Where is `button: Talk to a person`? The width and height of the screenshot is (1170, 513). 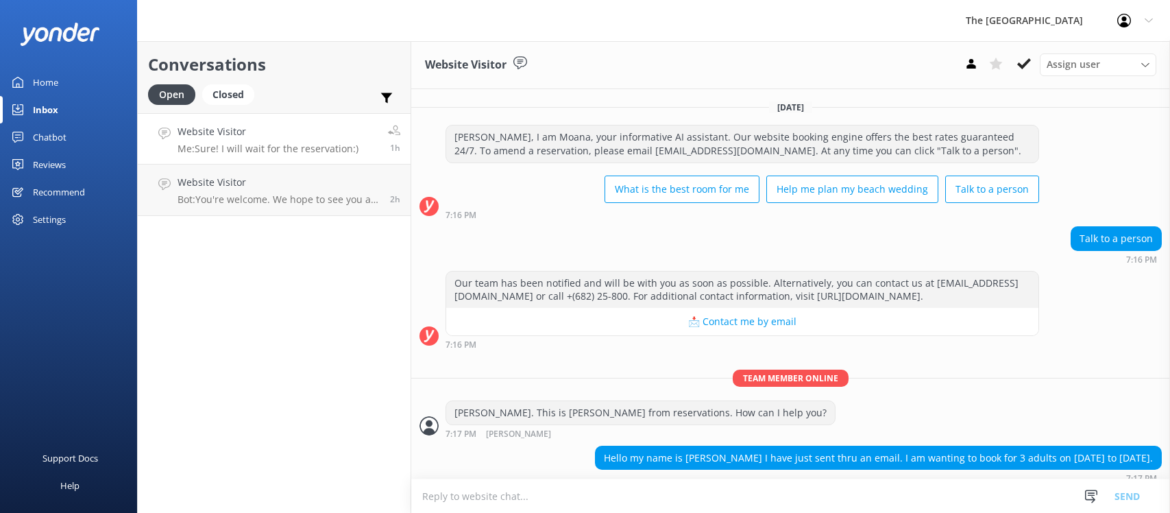
button: Talk to a person is located at coordinates (992, 189).